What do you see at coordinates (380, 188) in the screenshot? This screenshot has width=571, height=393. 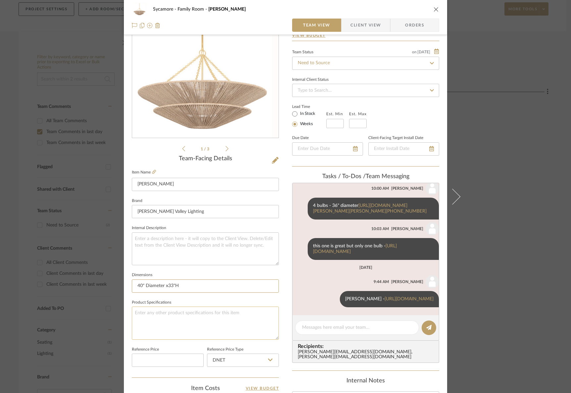 I see `div: 10:00 AM` at bounding box center [380, 188].